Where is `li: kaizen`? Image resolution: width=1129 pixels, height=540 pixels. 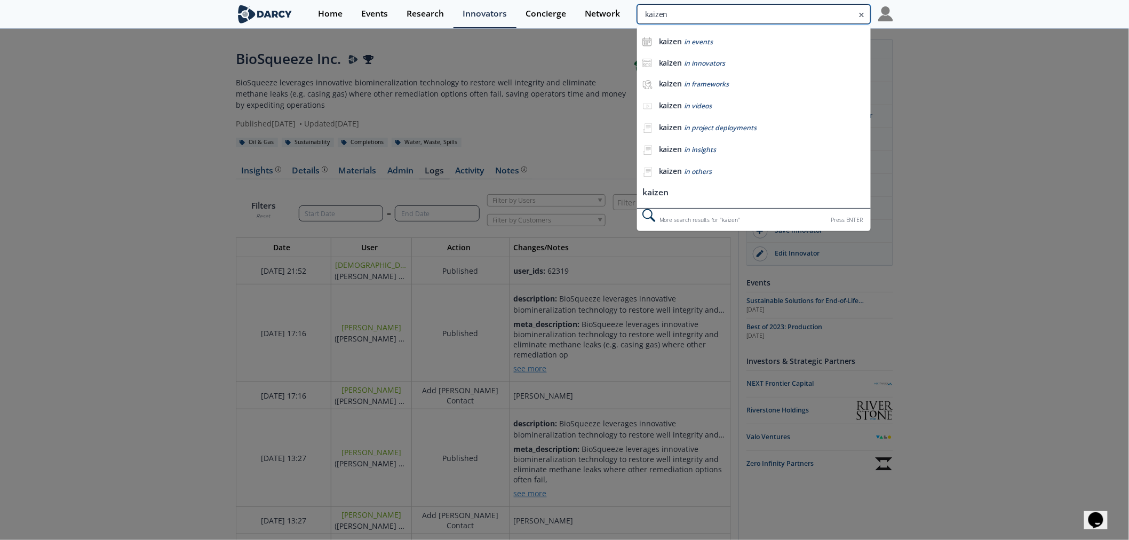
li: kaizen is located at coordinates (754, 193).